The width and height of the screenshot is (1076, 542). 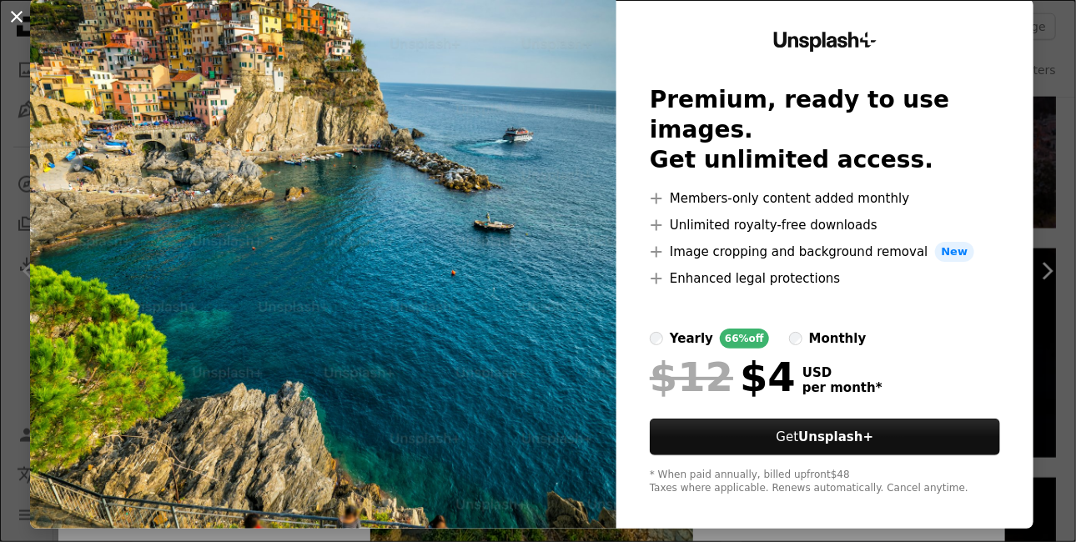 I want to click on input: yearly66%off, so click(x=656, y=339).